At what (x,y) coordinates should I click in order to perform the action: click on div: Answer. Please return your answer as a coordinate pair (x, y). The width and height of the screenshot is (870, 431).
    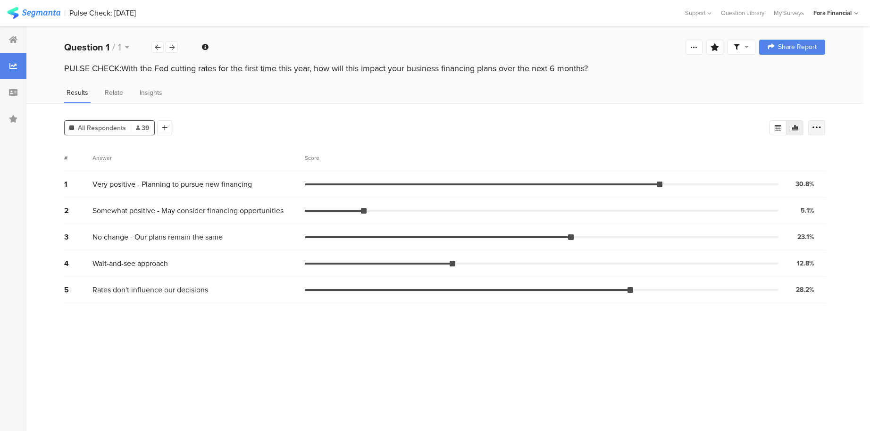
    Looking at the image, I should click on (102, 158).